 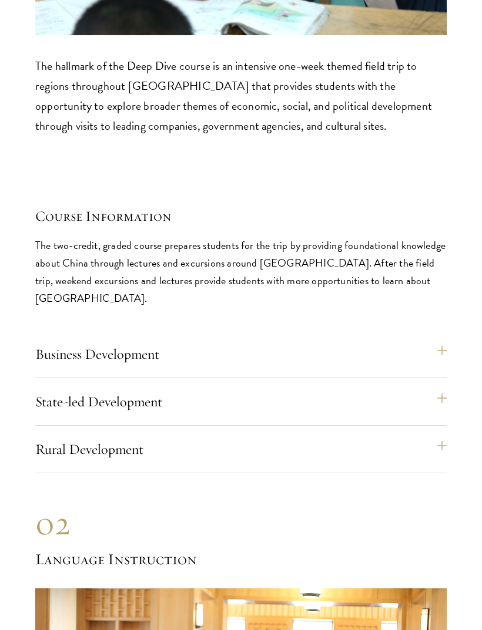 What do you see at coordinates (241, 402) in the screenshot?
I see `button: State-led Development` at bounding box center [241, 402].